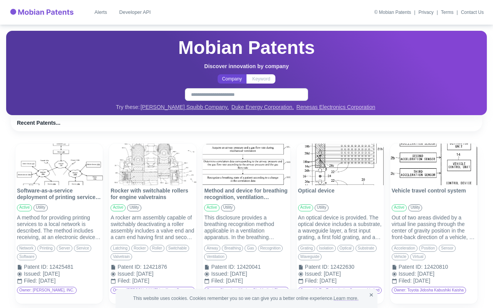 The image size is (493, 308). Describe the element at coordinates (270, 248) in the screenshot. I see `div: recognition` at that location.